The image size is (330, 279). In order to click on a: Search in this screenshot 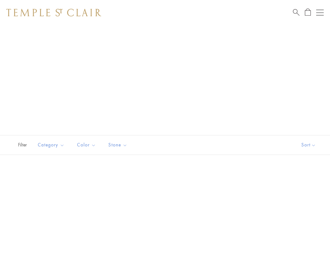, I will do `click(296, 12)`.